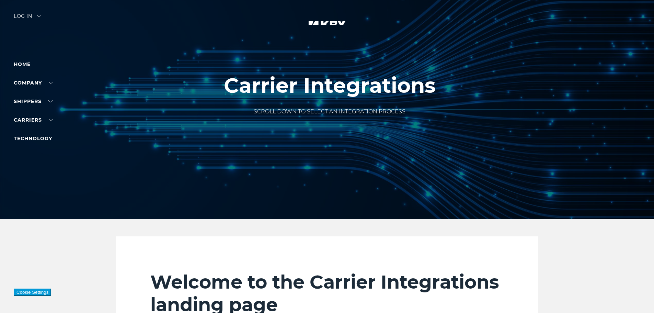  Describe the element at coordinates (327, 29) in the screenshot. I see `img: kbx logo` at that location.